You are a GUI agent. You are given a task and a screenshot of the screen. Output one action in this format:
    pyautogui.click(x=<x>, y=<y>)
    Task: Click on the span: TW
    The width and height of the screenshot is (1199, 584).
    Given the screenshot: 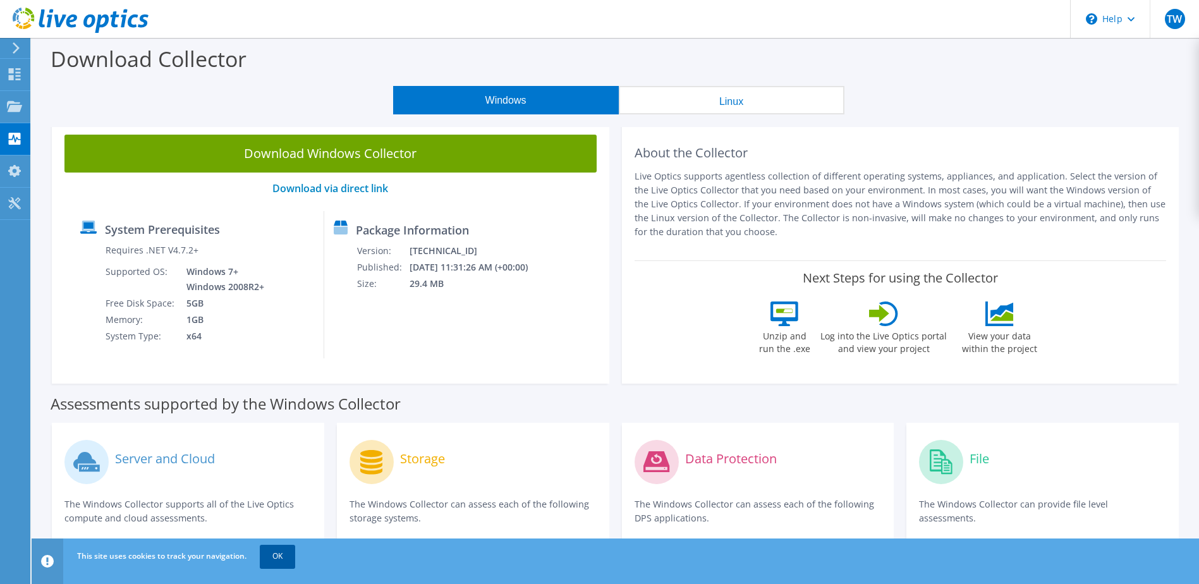 What is the action you would take?
    pyautogui.click(x=1175, y=19)
    